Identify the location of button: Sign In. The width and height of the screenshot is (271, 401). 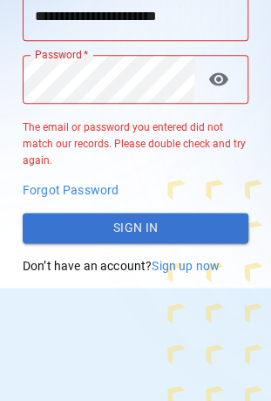
(135, 228).